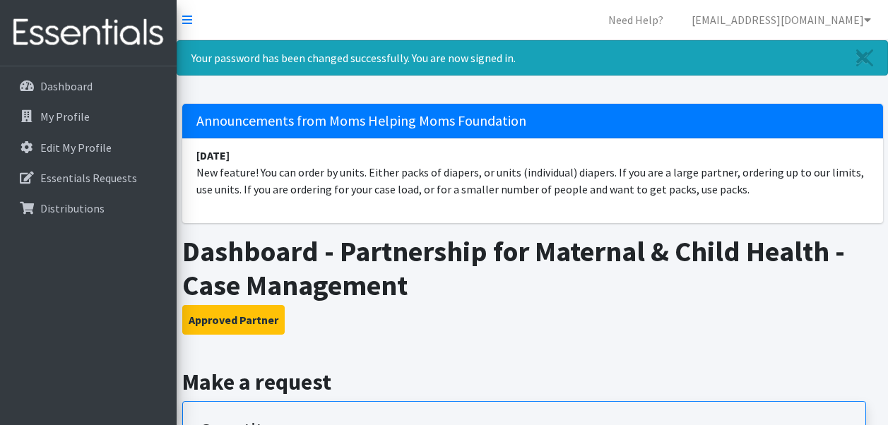 The image size is (888, 425). What do you see at coordinates (88, 117) in the screenshot?
I see `a: My Profile` at bounding box center [88, 117].